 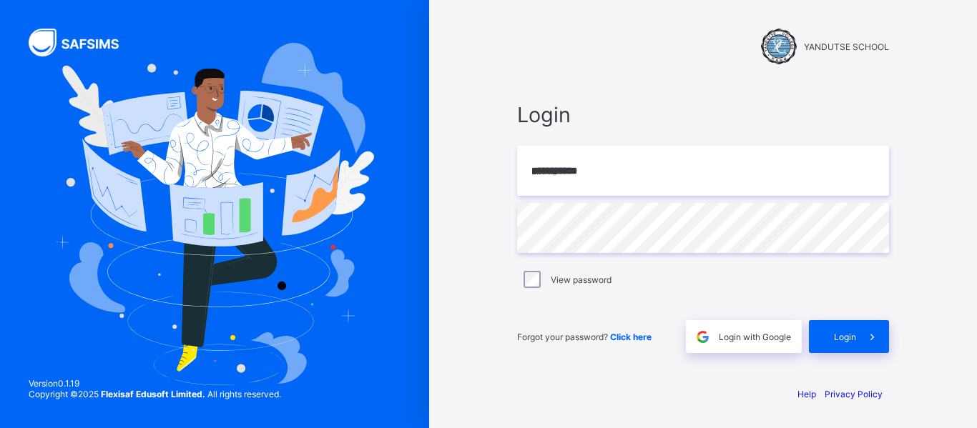 I want to click on img: Hero Image, so click(x=214, y=214).